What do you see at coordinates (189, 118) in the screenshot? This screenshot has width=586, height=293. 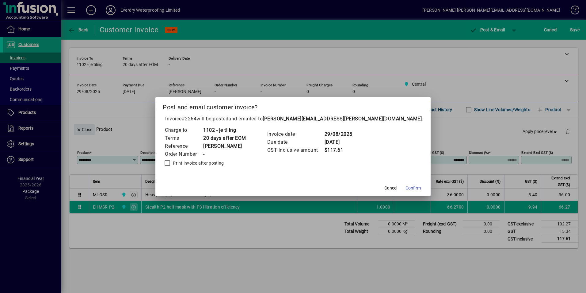 I see `span: #2264` at bounding box center [189, 118].